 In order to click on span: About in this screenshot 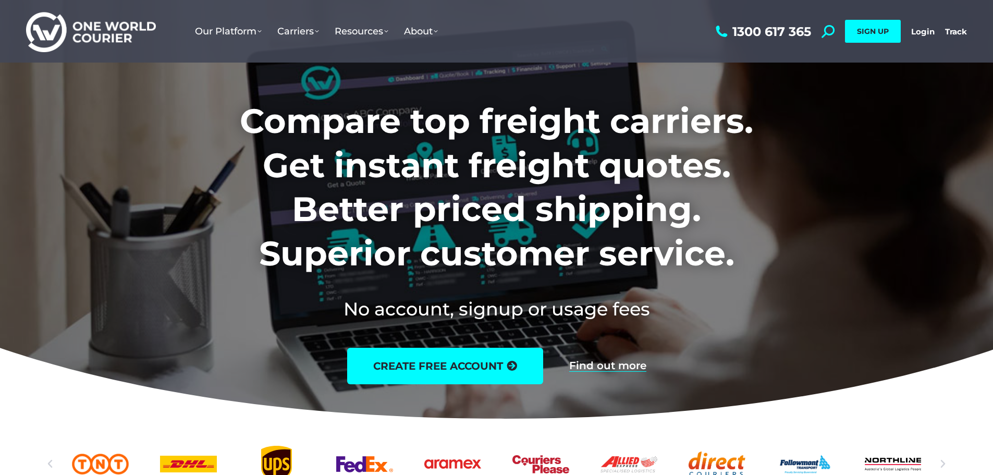, I will do `click(421, 31)`.